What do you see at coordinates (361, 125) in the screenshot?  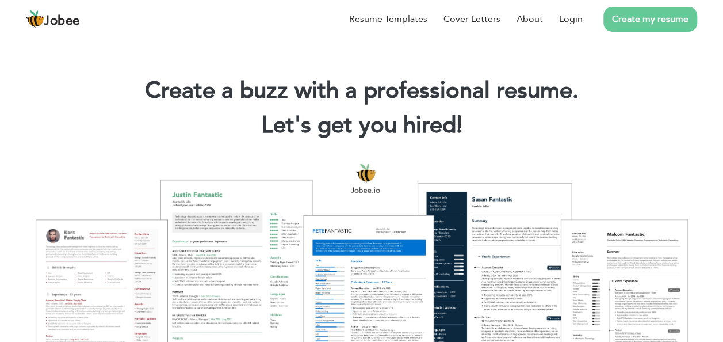 I see `h2: Let's` at bounding box center [361, 125].